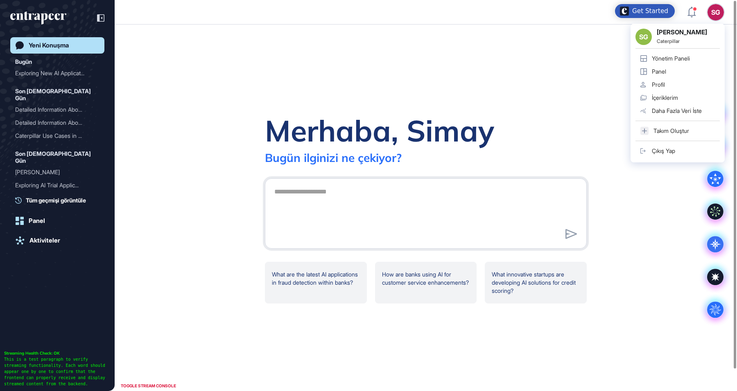  I want to click on div: TOGGLE STREAM CONSOLE, so click(148, 386).